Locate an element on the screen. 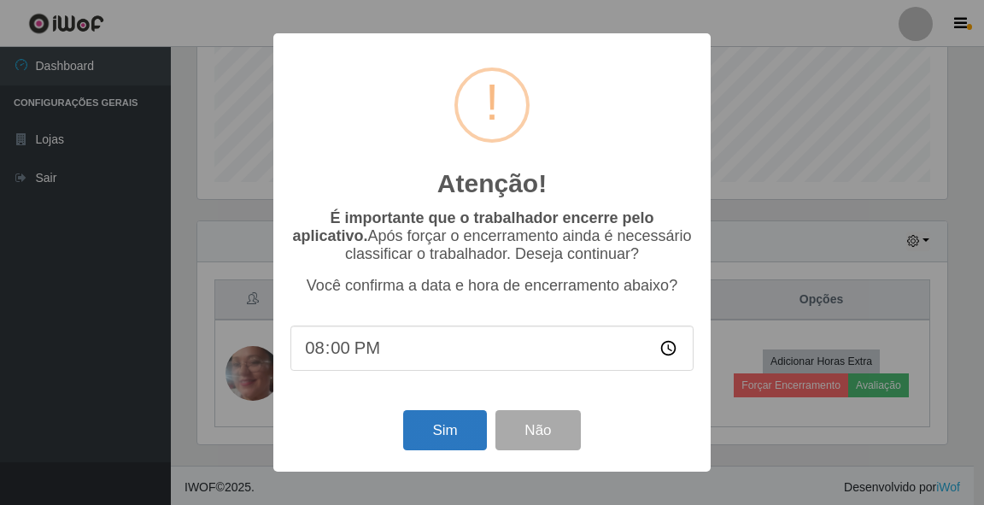 The image size is (984, 505). p: Você confirma a data e hora de encerramento abaixo? is located at coordinates (492, 285).